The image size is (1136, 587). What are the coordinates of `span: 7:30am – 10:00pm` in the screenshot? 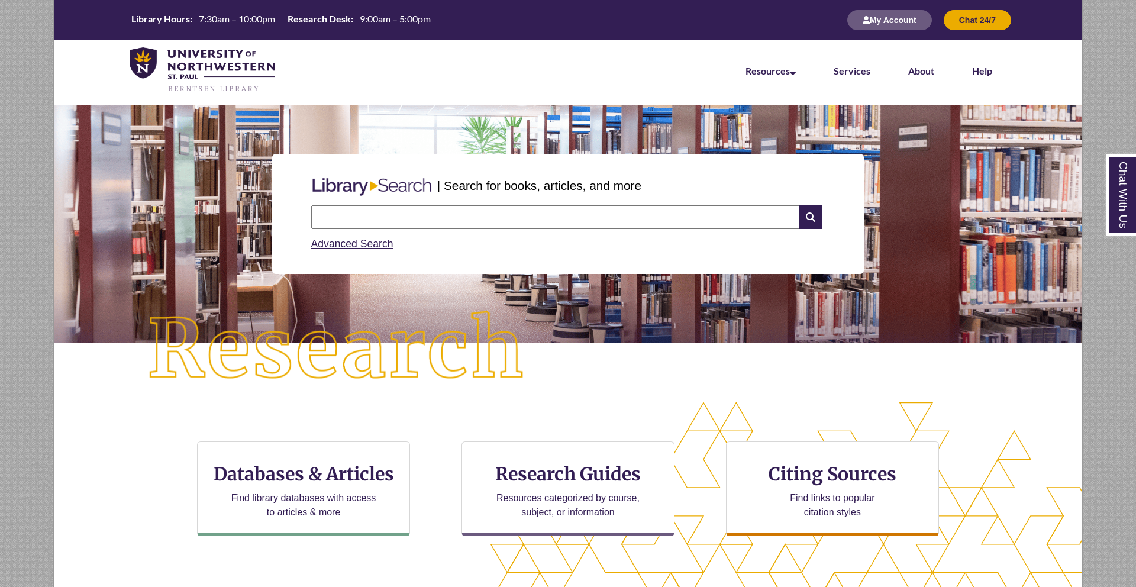 It's located at (237, 18).